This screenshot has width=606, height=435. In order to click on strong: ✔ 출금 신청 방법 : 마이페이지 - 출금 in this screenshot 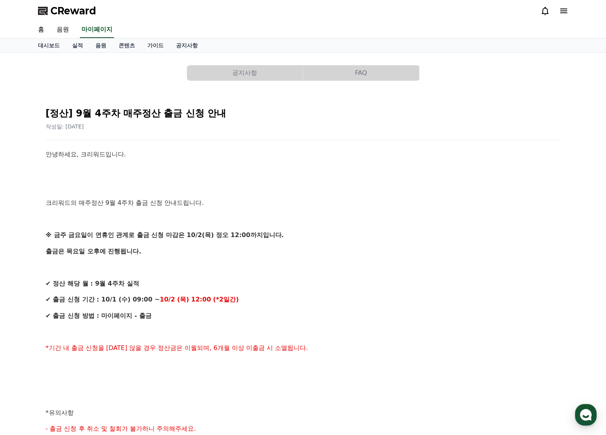, I will do `click(99, 315)`.